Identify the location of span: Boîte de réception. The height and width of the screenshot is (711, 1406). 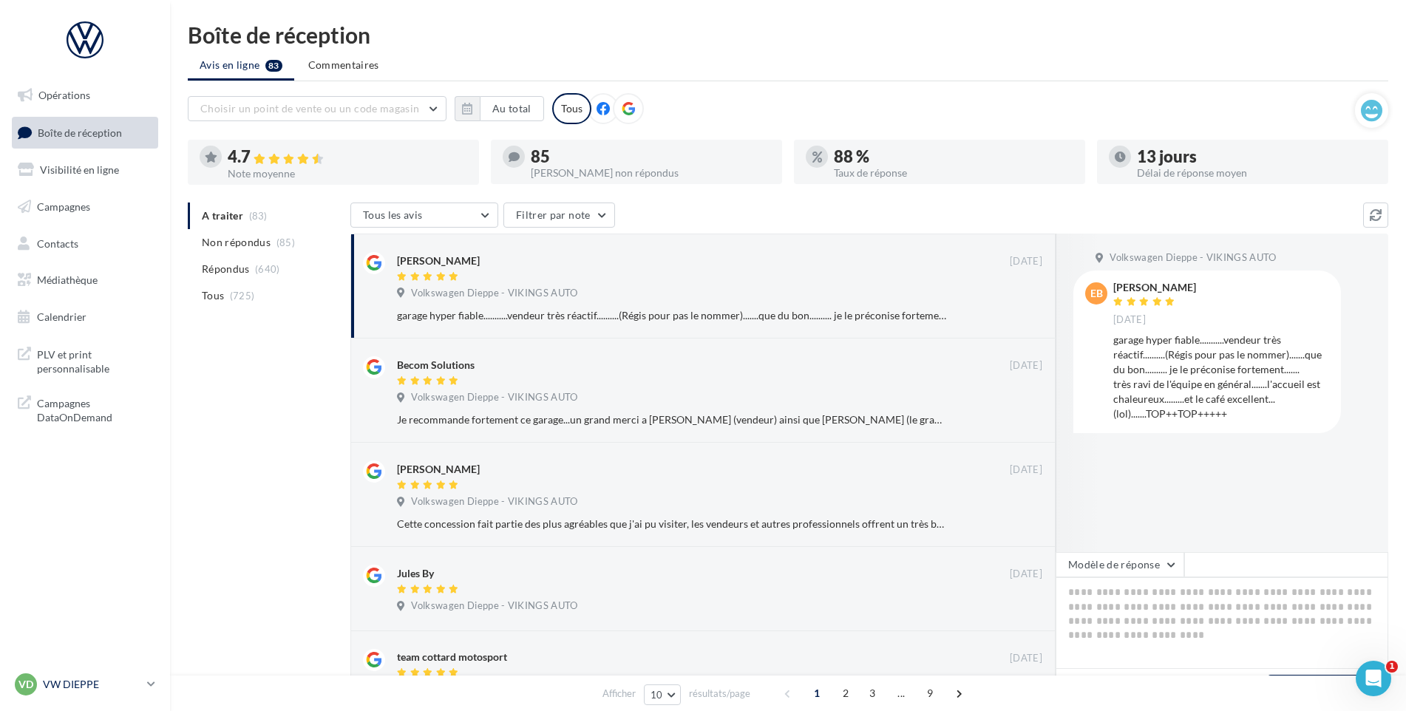
(80, 132).